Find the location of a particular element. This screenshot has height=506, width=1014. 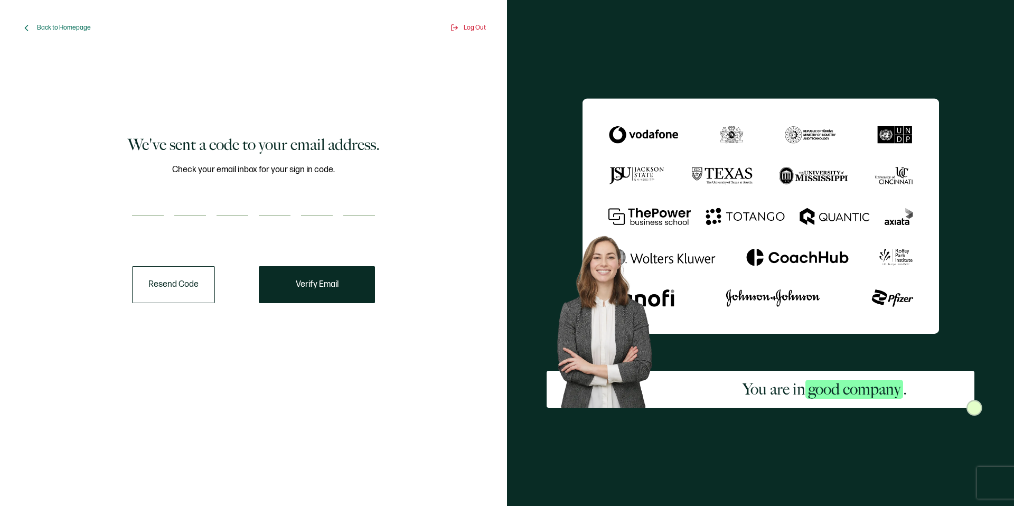

button: Verify Email is located at coordinates (317, 285).